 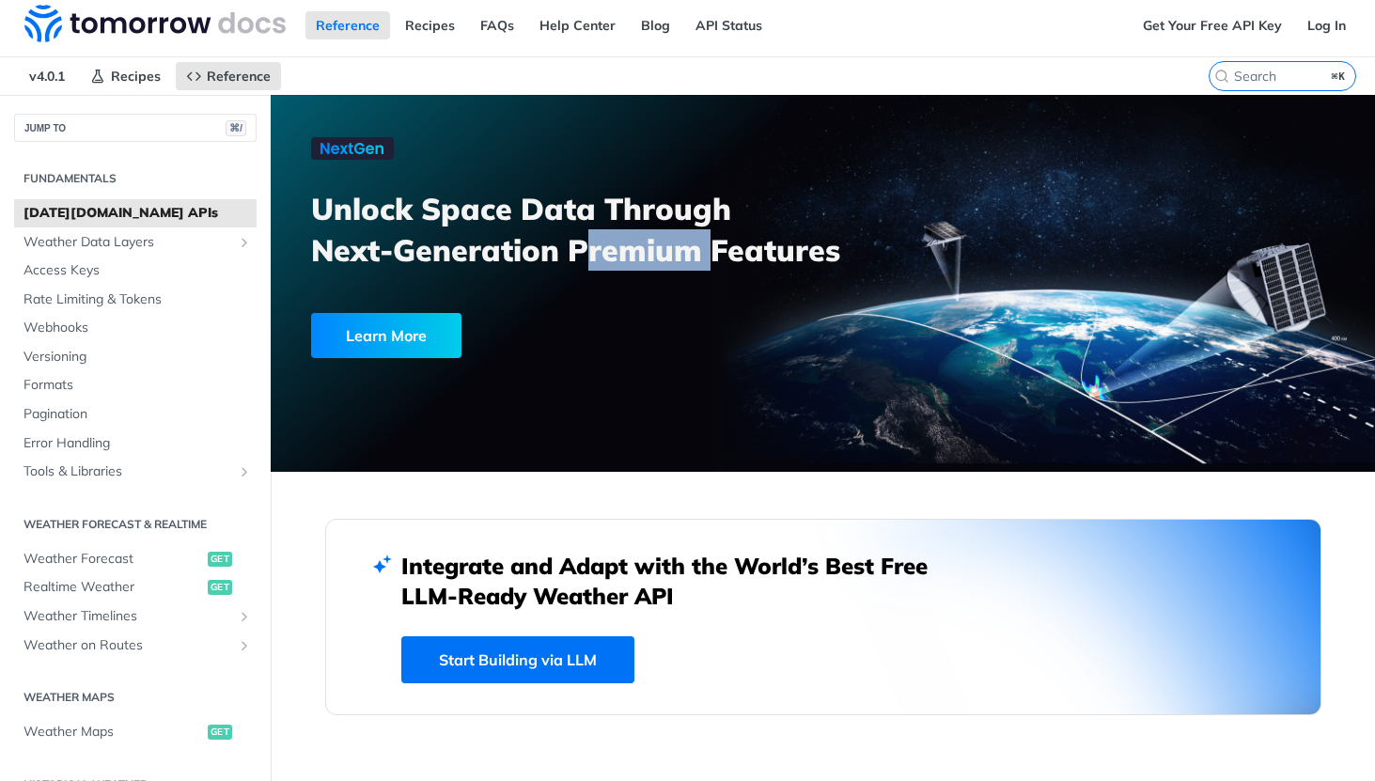 I want to click on span: Realtime Weather, so click(x=113, y=587).